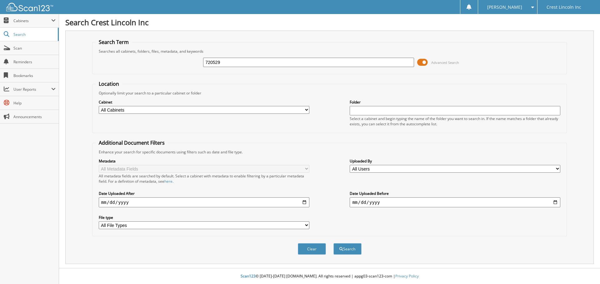 This screenshot has width=600, height=284. Describe the element at coordinates (329, 51) in the screenshot. I see `div: Searches all cabinets, folders, files, metadata, and keywords` at that location.